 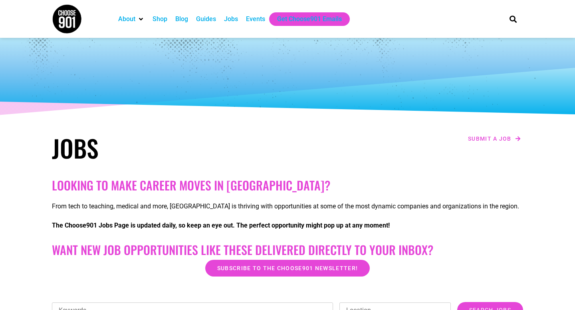 What do you see at coordinates (513, 19) in the screenshot?
I see `div: Search` at bounding box center [513, 19].